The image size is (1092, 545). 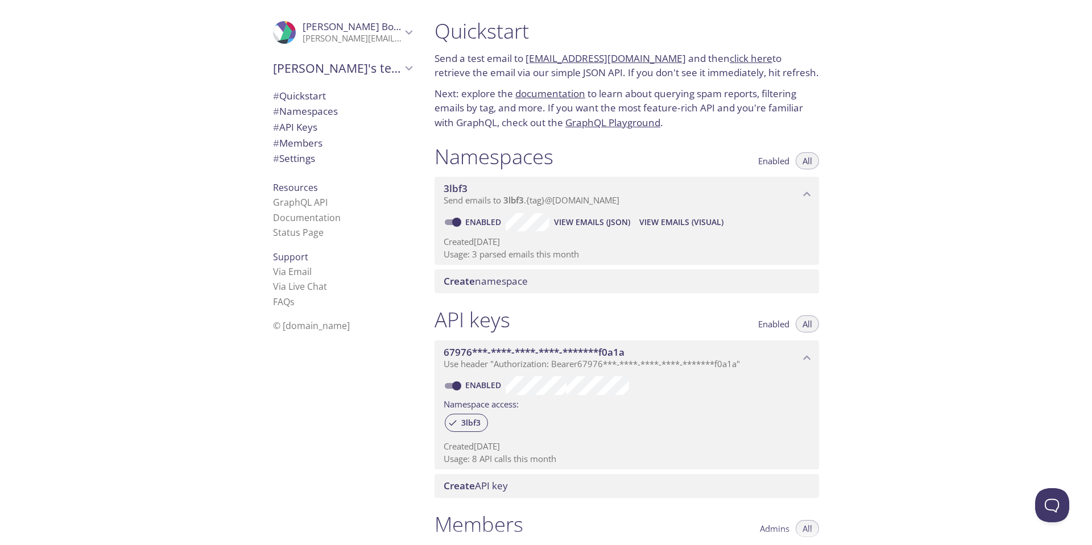 I want to click on span: Namespaces, so click(x=305, y=111).